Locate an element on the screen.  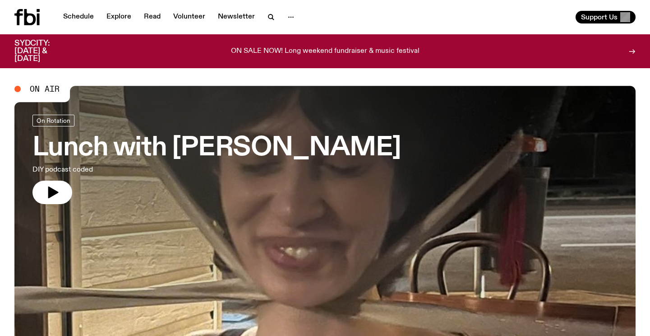
span: Support Us is located at coordinates (599, 17).